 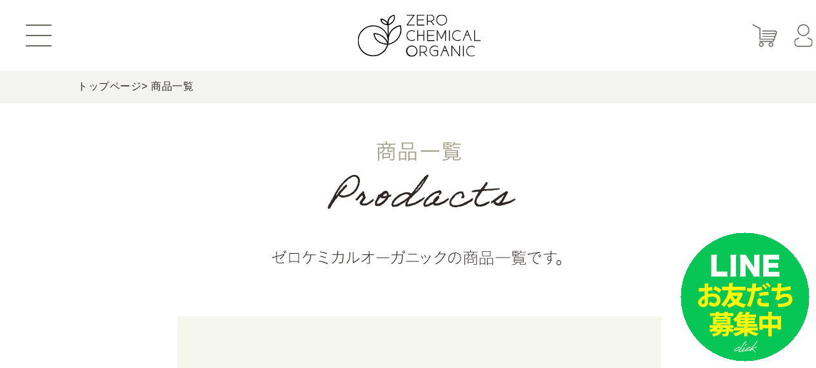 I want to click on img: マイページ, so click(x=803, y=35).